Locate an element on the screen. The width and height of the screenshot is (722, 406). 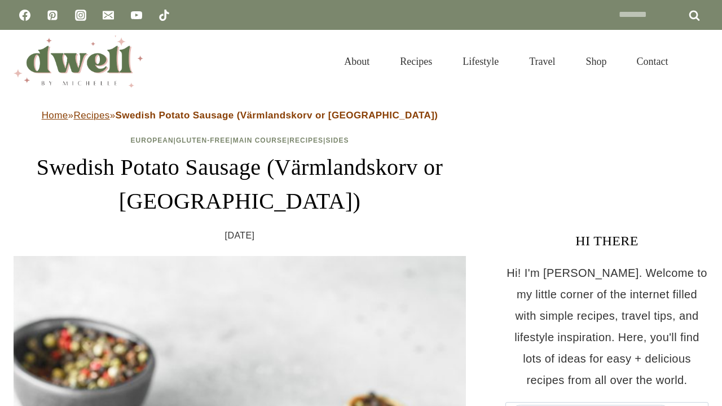
a: Sides is located at coordinates (337, 140).